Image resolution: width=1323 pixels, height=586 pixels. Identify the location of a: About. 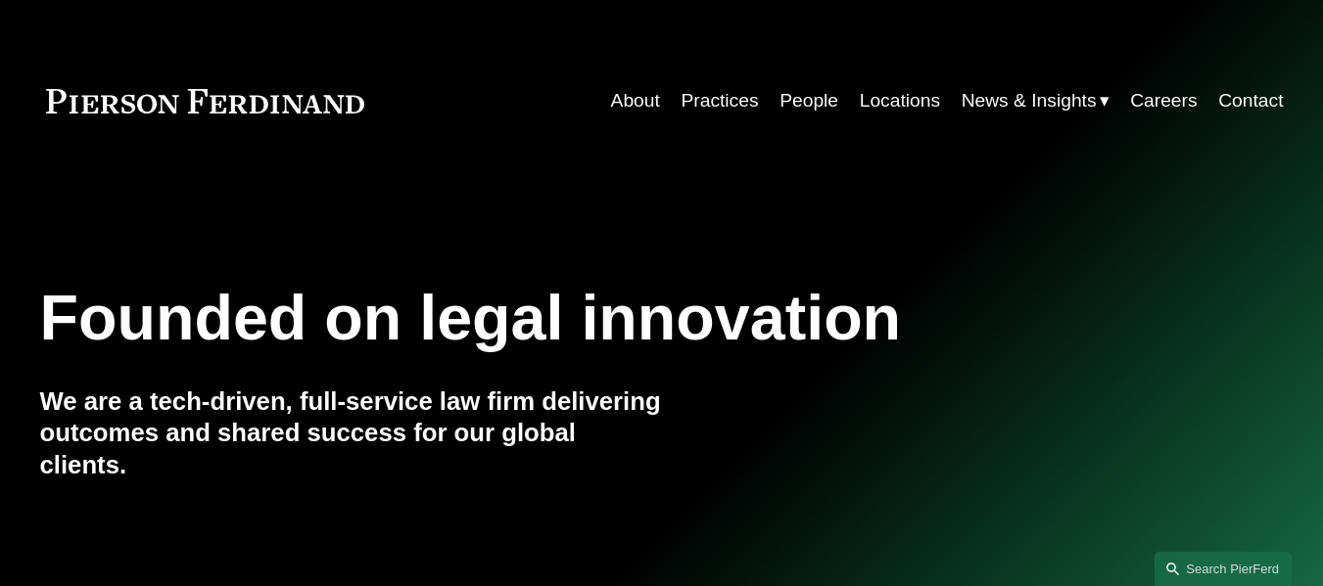
(635, 101).